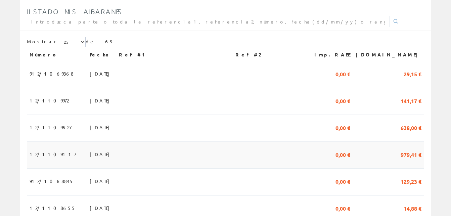 This screenshot has height=216, width=451. I want to click on select: Mostrar, so click(72, 42).